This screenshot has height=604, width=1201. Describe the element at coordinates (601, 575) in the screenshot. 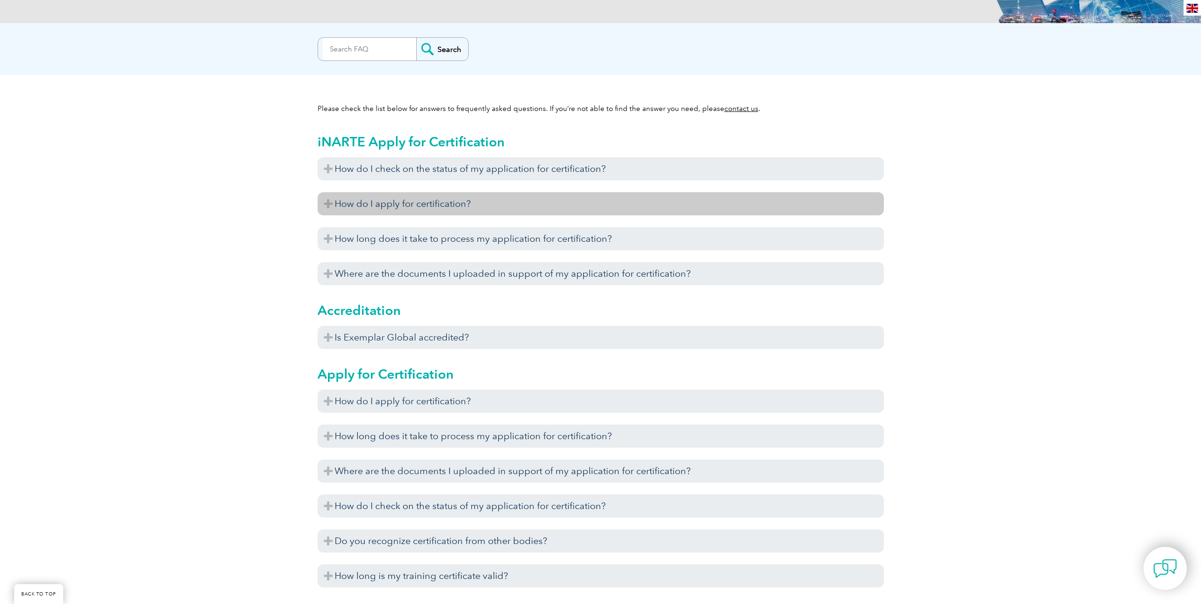

I see `h3: How long is my training certificate valid?` at that location.